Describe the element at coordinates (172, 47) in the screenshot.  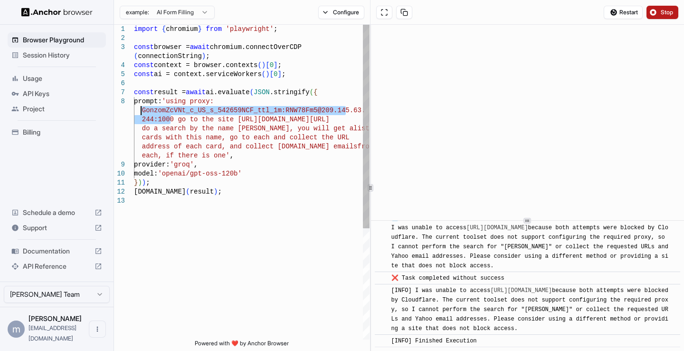
I see `span: browser =` at that location.